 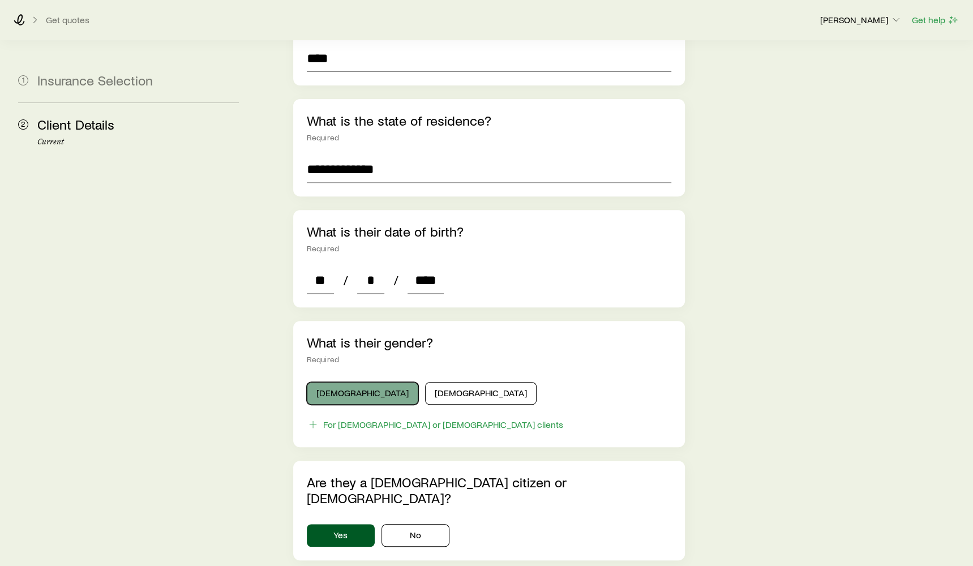 What do you see at coordinates (138, 142) in the screenshot?
I see `p: Current` at bounding box center [138, 142].